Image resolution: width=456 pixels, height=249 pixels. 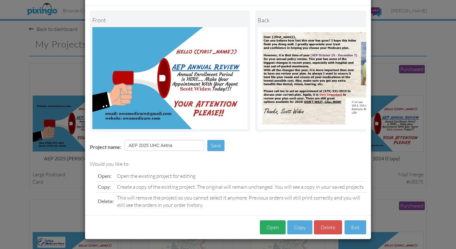 What do you see at coordinates (335, 20) in the screenshot?
I see `div: back` at bounding box center [335, 20].